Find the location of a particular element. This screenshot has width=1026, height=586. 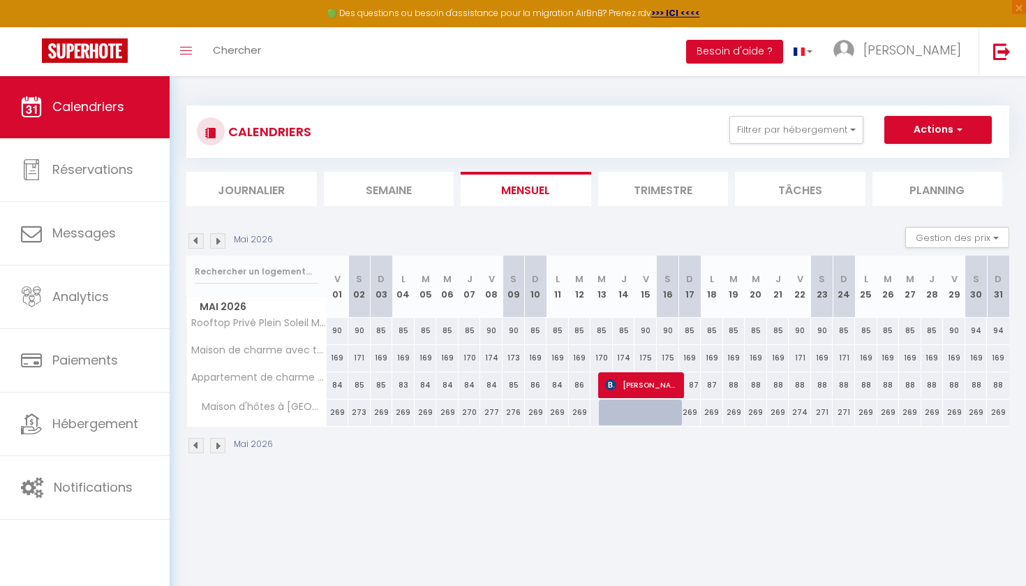

div: 173 is located at coordinates (514, 357).